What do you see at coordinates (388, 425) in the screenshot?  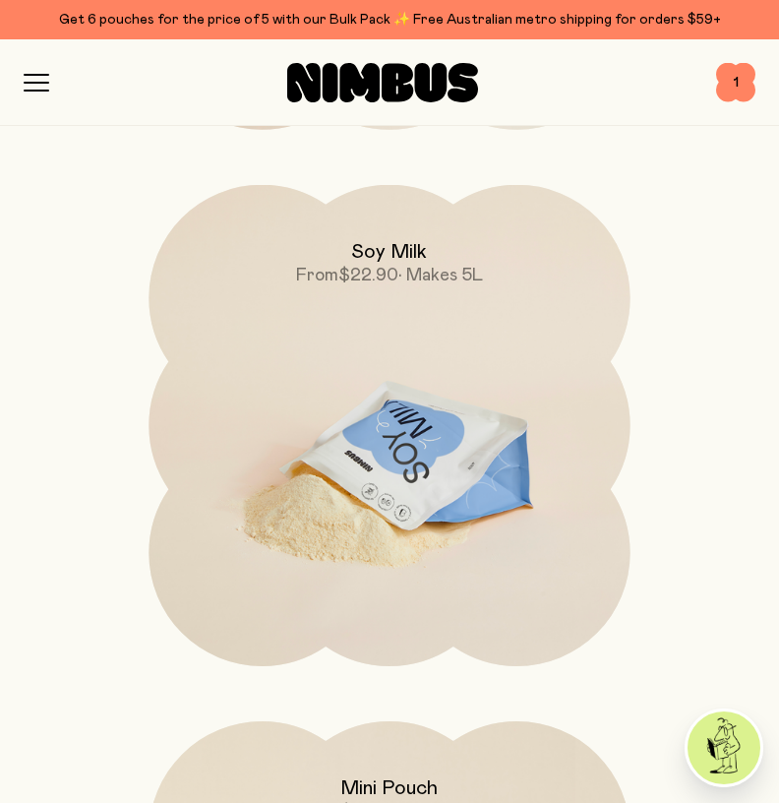 I see `a: Soy MilkFrom$22.90• Makes 5L` at bounding box center [388, 425].